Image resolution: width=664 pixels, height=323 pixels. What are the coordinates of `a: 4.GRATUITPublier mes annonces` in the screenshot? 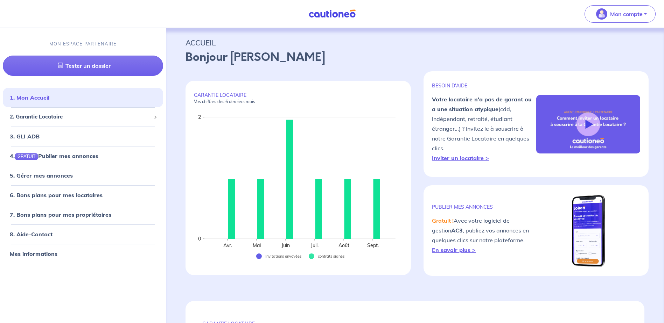 It's located at (54, 156).